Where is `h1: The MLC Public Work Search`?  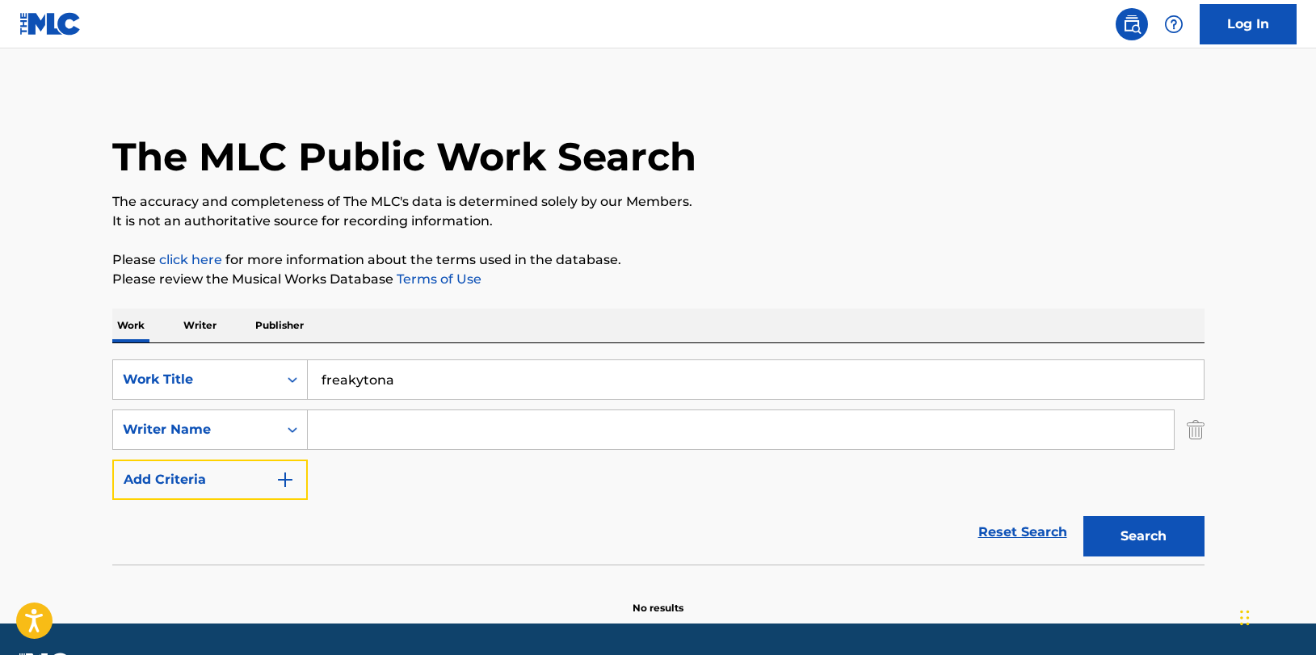
h1: The MLC Public Work Search is located at coordinates (404, 157).